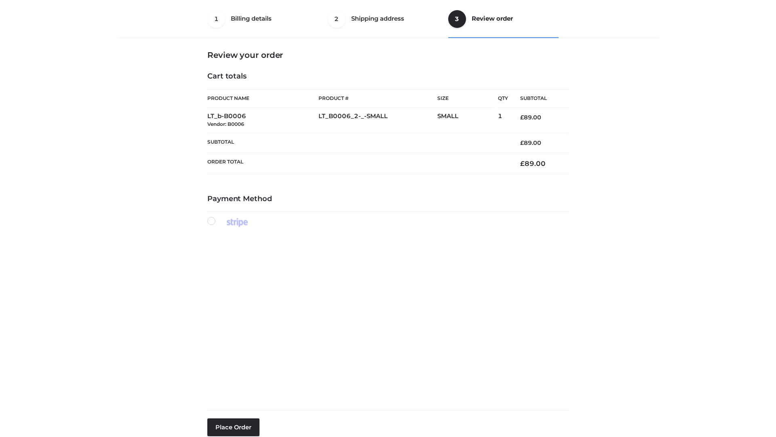 Image resolution: width=776 pixels, height=437 pixels. Describe the element at coordinates (263, 98) in the screenshot. I see `th: Product Name` at that location.